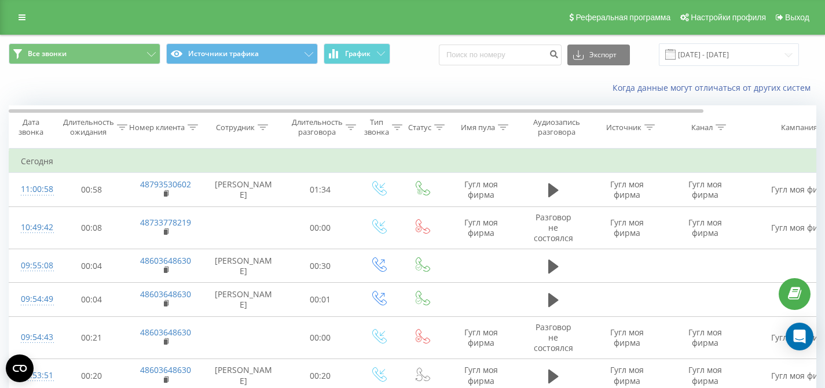 The height and width of the screenshot is (388, 825). What do you see at coordinates (32, 189) in the screenshot?
I see `div: 11:00:58` at bounding box center [32, 189].